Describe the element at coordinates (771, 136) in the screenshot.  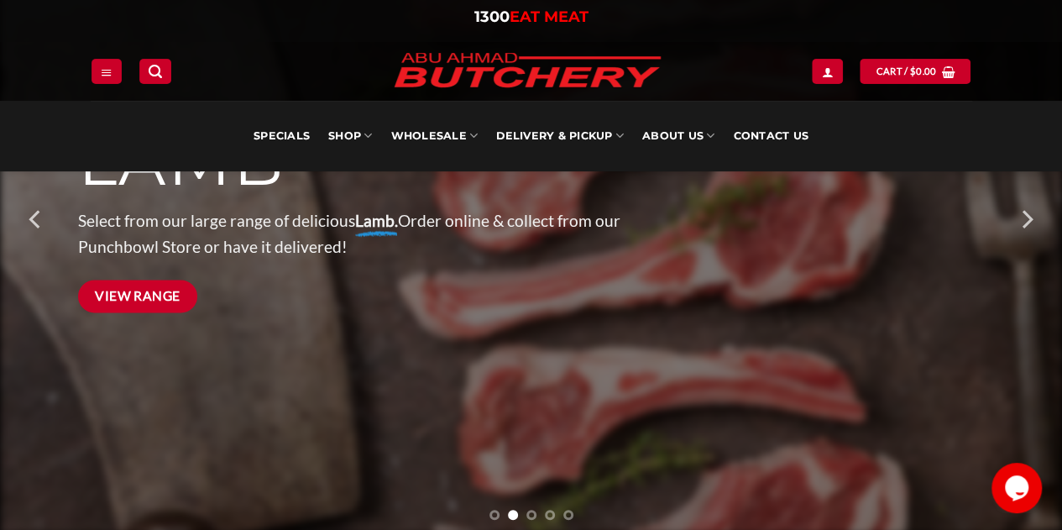
I see `a: Contact Us` at that location.